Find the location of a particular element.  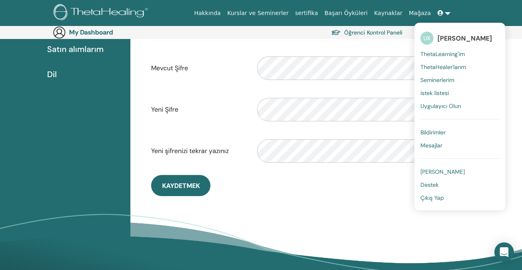

span: Seminerlerim is located at coordinates (437, 80).